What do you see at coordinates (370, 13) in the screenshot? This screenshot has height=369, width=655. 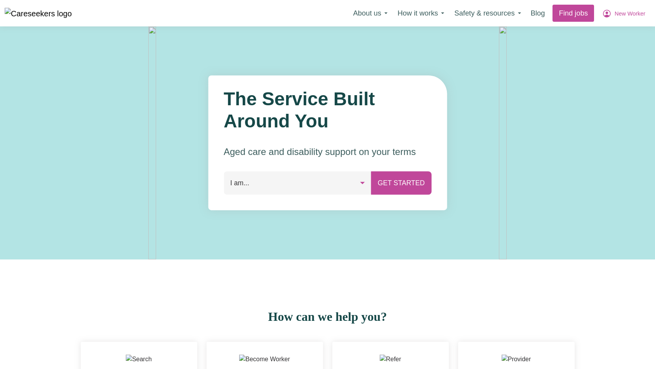 I see `button: About us` at bounding box center [370, 13].